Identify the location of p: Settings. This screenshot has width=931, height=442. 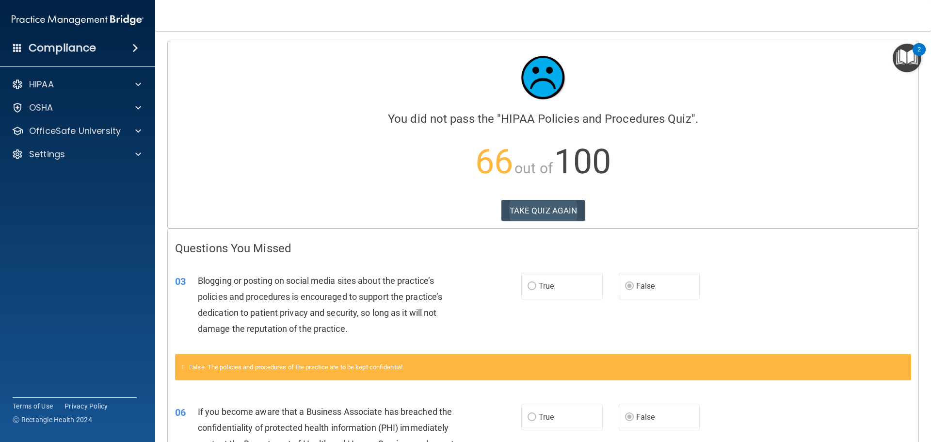
(47, 154).